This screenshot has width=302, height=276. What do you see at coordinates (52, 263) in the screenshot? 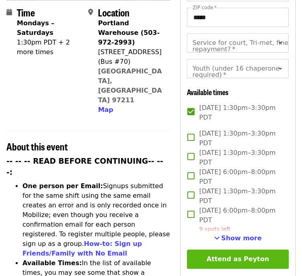
I see `strong: Available Times:` at bounding box center [52, 263].